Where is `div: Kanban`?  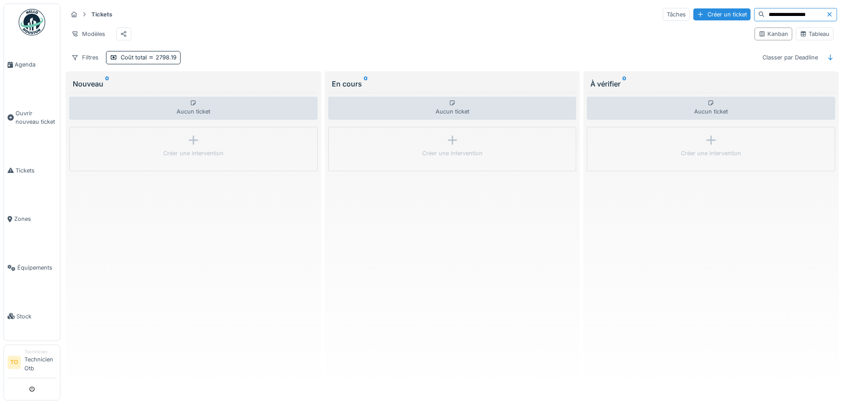
div: Kanban is located at coordinates (774, 34).